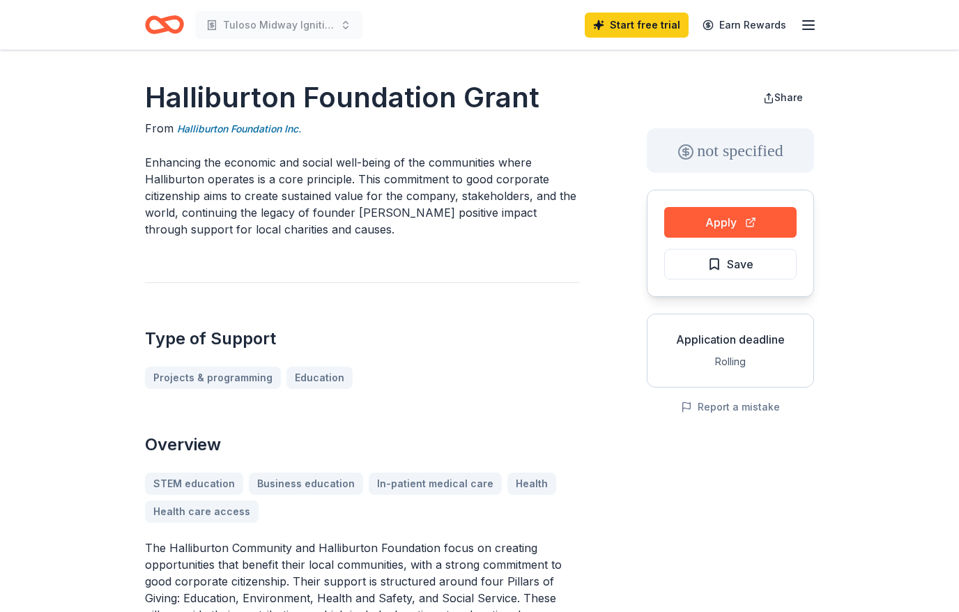  What do you see at coordinates (239, 129) in the screenshot?
I see `a: Halliburton Foundation Inc.` at bounding box center [239, 129].